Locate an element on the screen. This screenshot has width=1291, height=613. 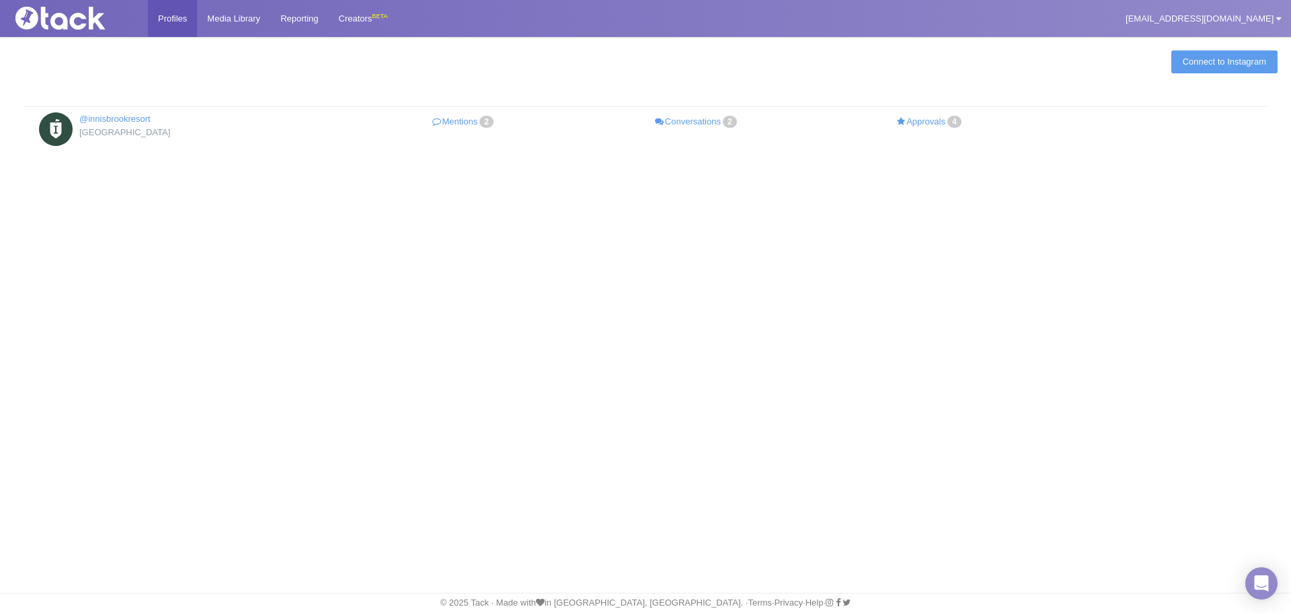
img: Innisbrook Resort is located at coordinates (56, 129).